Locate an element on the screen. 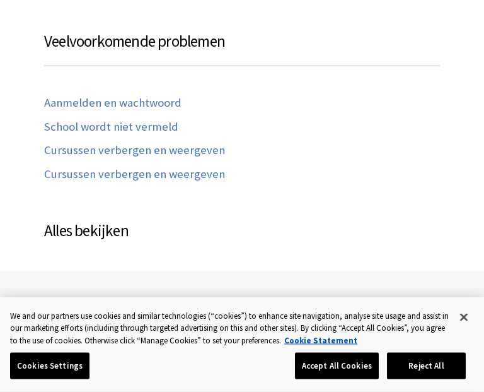 This screenshot has width=484, height=392. button: Reject All is located at coordinates (426, 366).